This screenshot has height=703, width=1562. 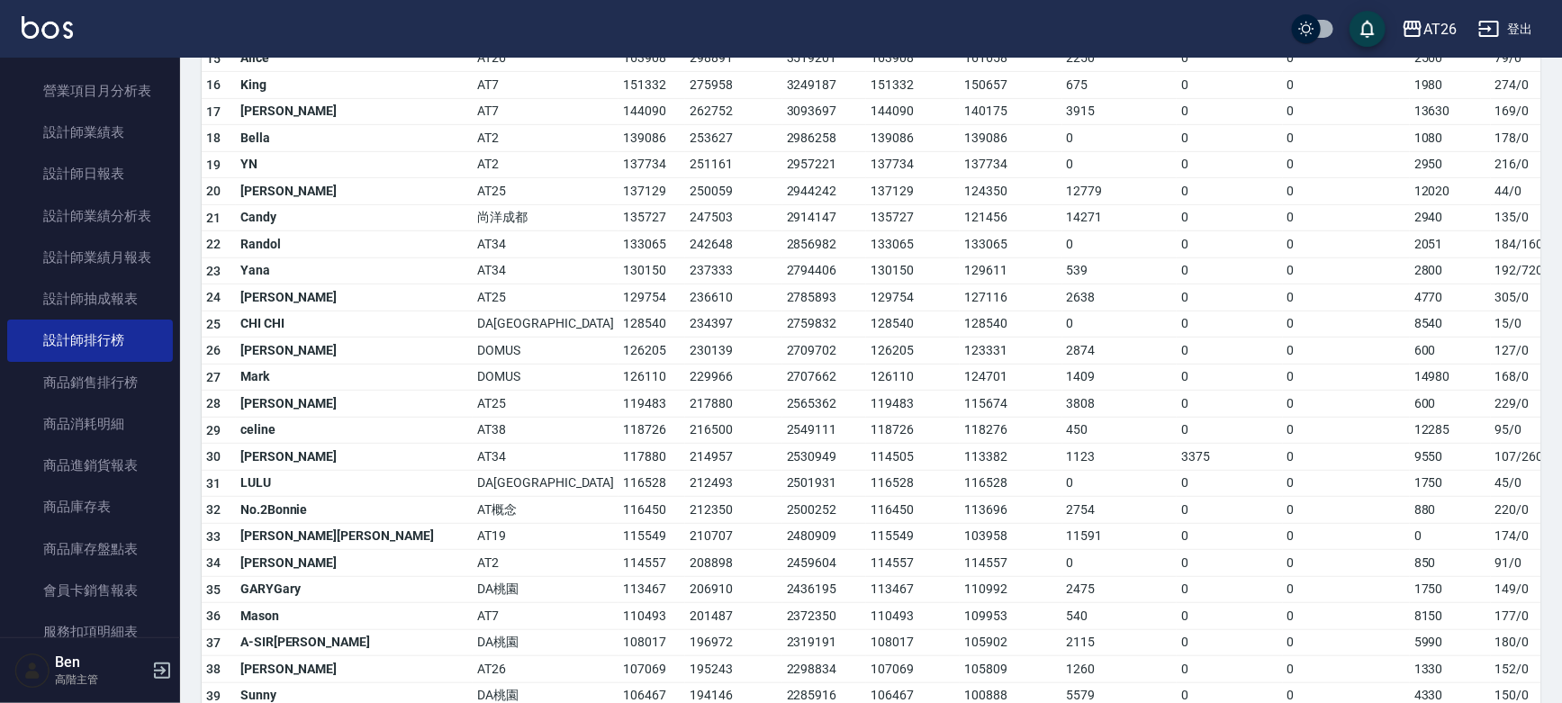 I want to click on td: 12020, so click(x=1450, y=192).